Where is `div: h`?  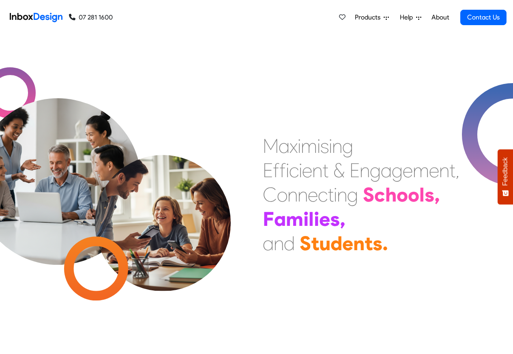
div: h is located at coordinates (391, 195).